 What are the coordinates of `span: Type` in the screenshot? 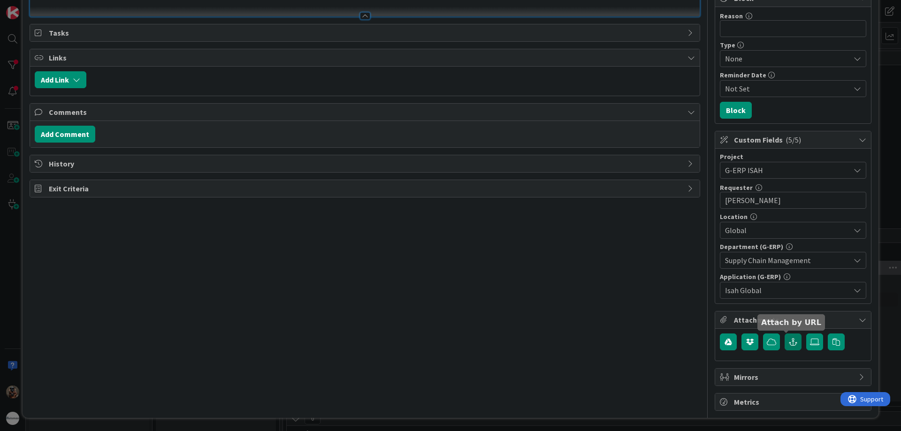 It's located at (727, 45).